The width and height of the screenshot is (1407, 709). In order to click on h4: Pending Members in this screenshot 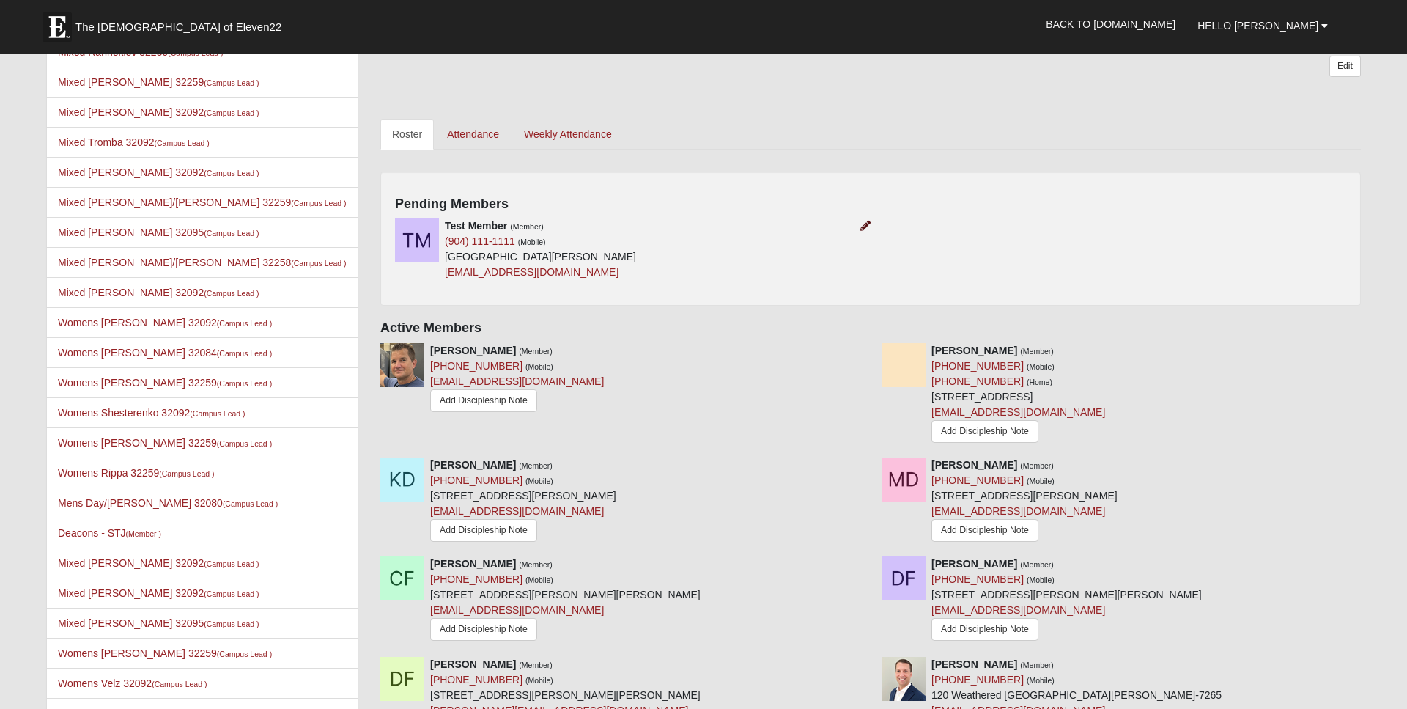, I will do `click(871, 204)`.